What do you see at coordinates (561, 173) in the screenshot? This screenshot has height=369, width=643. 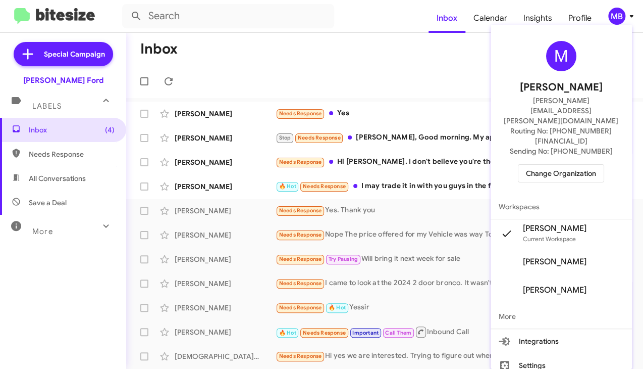 I see `button: Change Organization` at bounding box center [561, 173].